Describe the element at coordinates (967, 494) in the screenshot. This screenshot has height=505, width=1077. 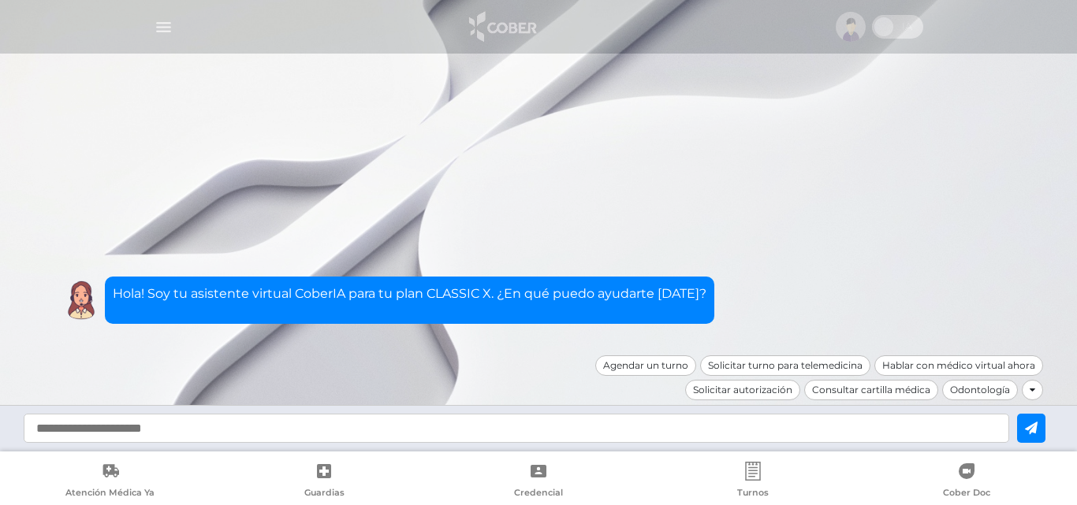
I see `span: Cober Doc` at that location.